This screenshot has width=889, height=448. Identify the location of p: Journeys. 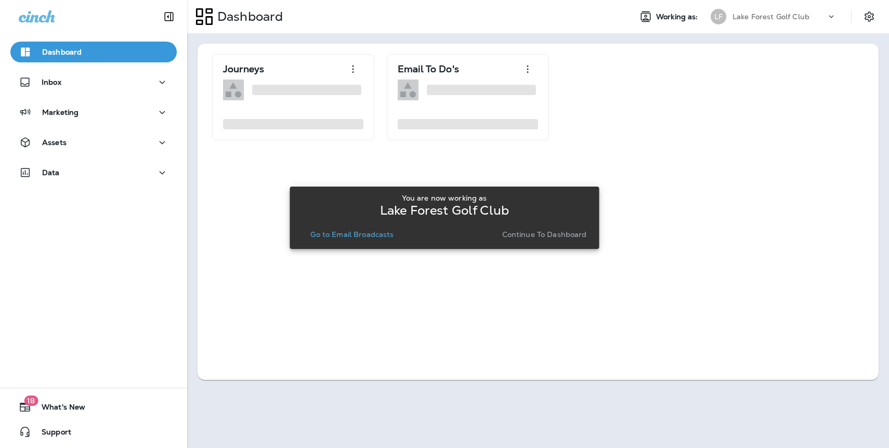
(243, 69).